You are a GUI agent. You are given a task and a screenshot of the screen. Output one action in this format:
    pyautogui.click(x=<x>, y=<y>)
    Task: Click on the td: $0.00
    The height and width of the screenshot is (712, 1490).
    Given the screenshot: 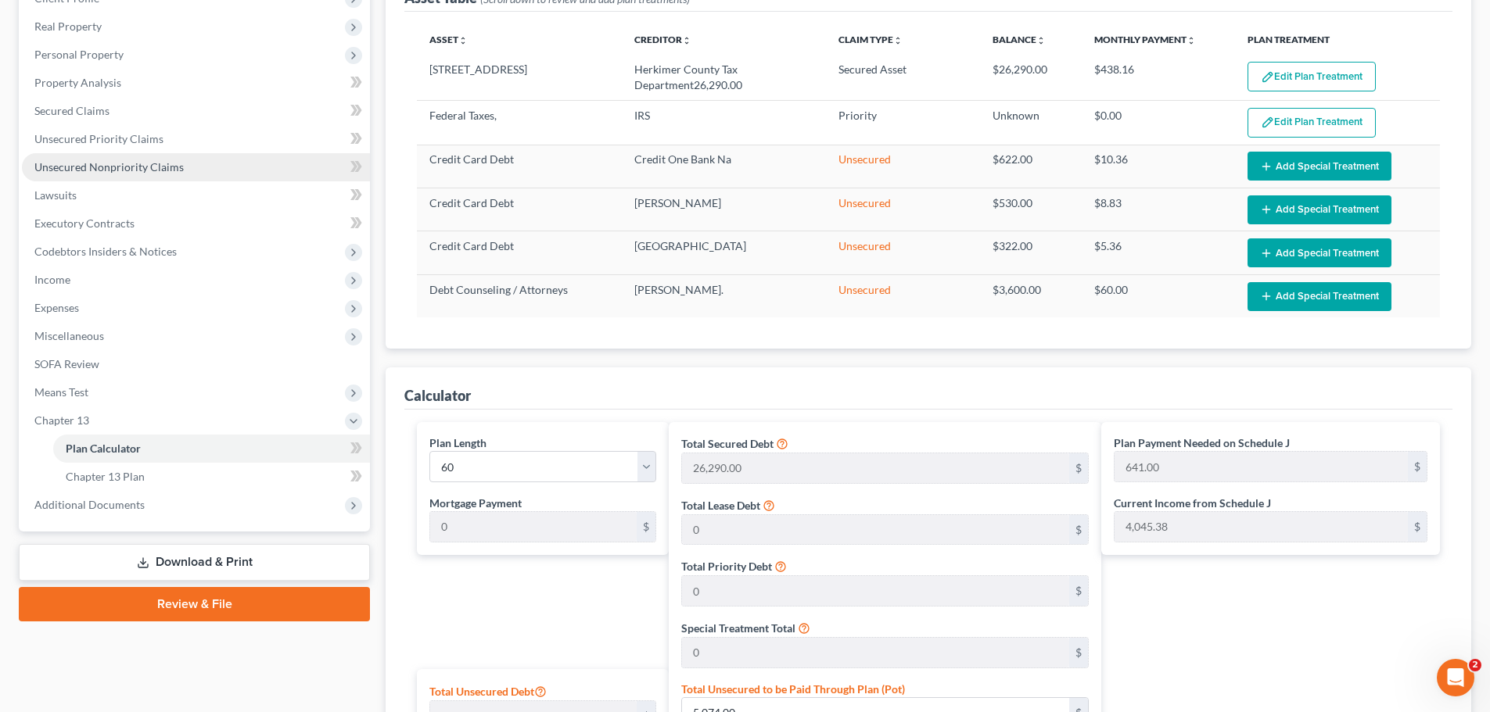 What is the action you would take?
    pyautogui.click(x=1158, y=123)
    